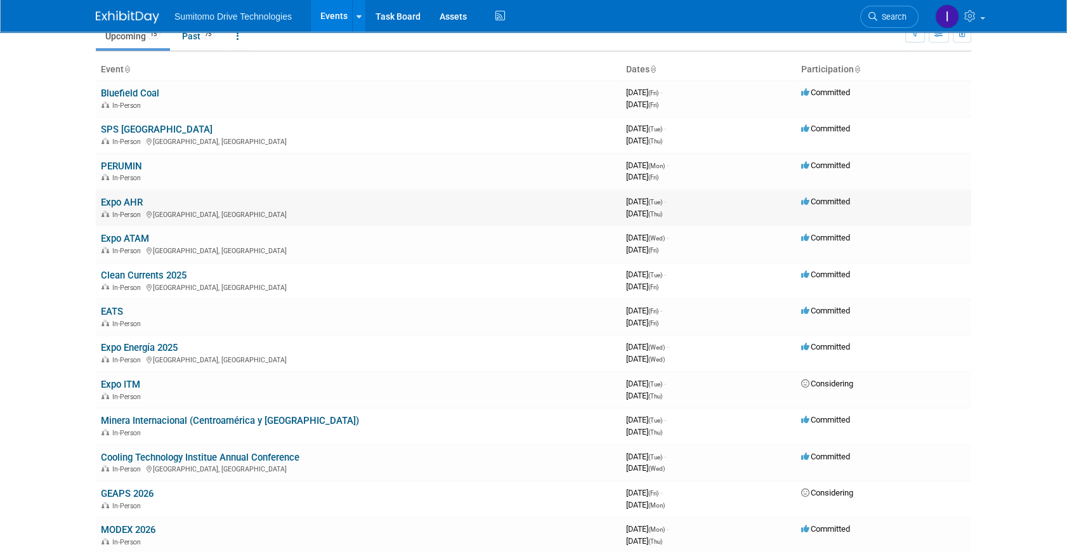  Describe the element at coordinates (200, 457) in the screenshot. I see `a: Cooling Technology Institue Annual Conference` at that location.